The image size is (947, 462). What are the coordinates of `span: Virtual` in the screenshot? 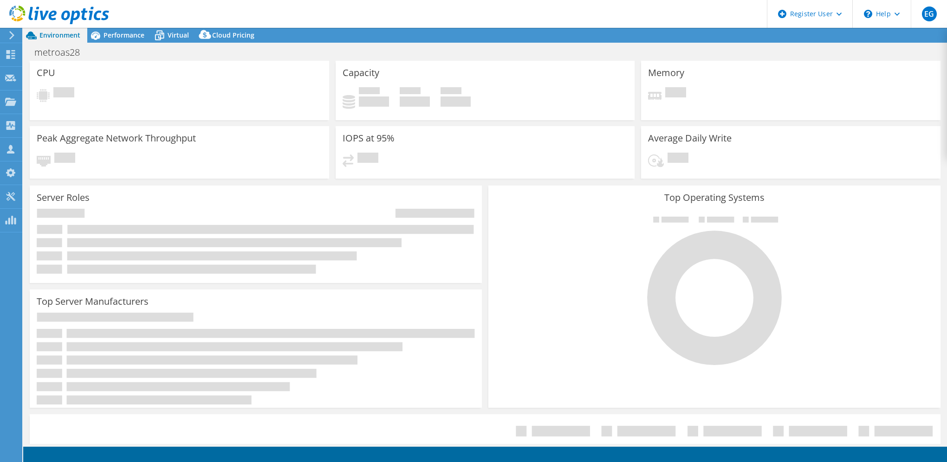 It's located at (178, 35).